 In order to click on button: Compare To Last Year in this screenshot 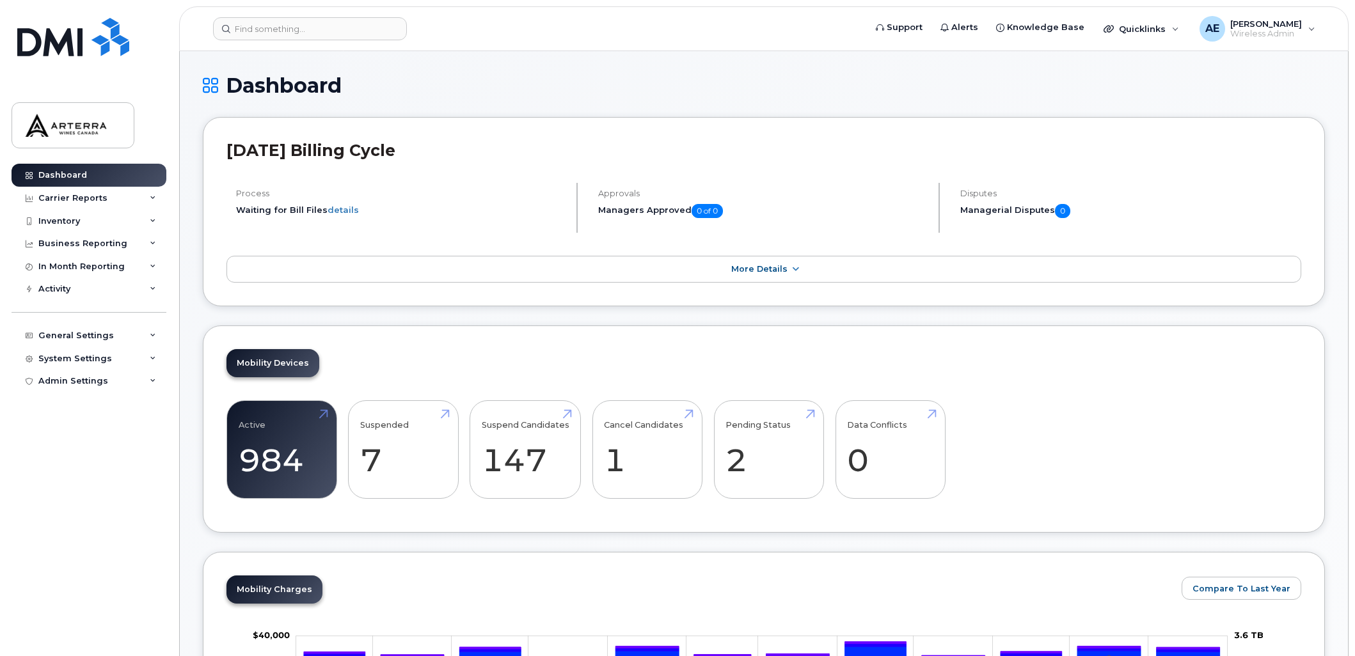, I will do `click(1241, 589)`.